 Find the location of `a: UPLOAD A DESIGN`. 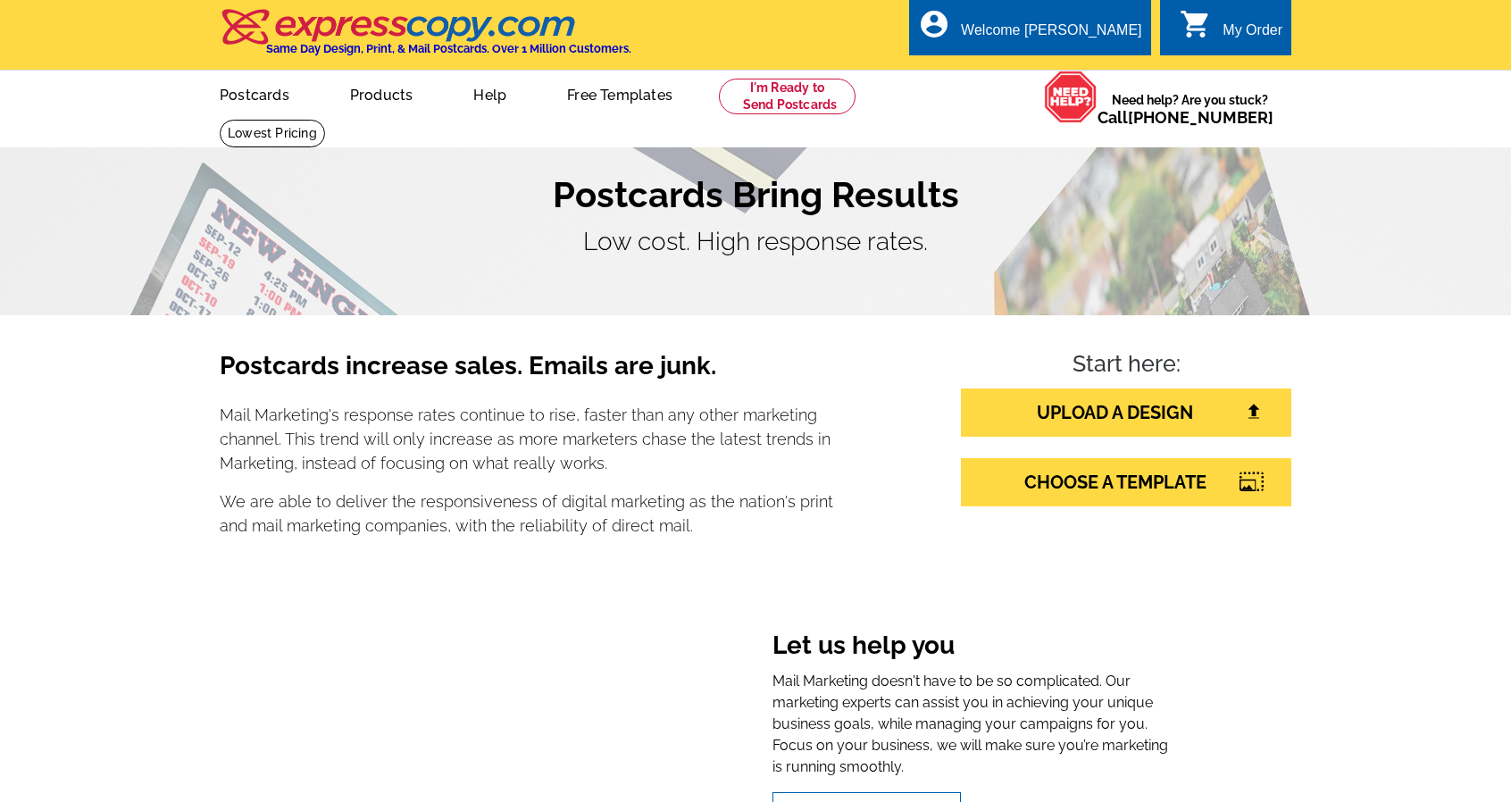

a: UPLOAD A DESIGN is located at coordinates (1126, 413).